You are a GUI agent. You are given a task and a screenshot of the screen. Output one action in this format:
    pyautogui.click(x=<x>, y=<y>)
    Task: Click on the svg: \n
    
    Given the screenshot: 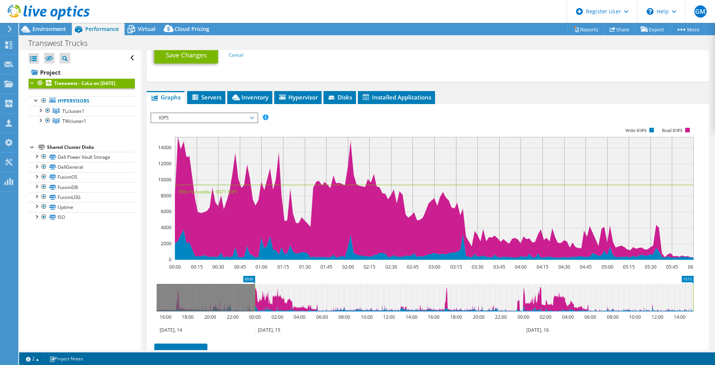 What is the action you would take?
    pyautogui.click(x=650, y=11)
    